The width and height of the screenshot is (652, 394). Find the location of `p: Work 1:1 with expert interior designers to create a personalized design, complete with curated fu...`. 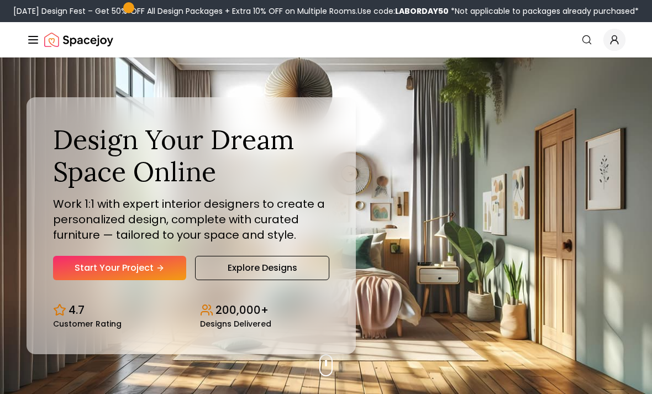

p: Work 1:1 with expert interior designers to create a personalized design, complete with curated fu... is located at coordinates (191, 219).